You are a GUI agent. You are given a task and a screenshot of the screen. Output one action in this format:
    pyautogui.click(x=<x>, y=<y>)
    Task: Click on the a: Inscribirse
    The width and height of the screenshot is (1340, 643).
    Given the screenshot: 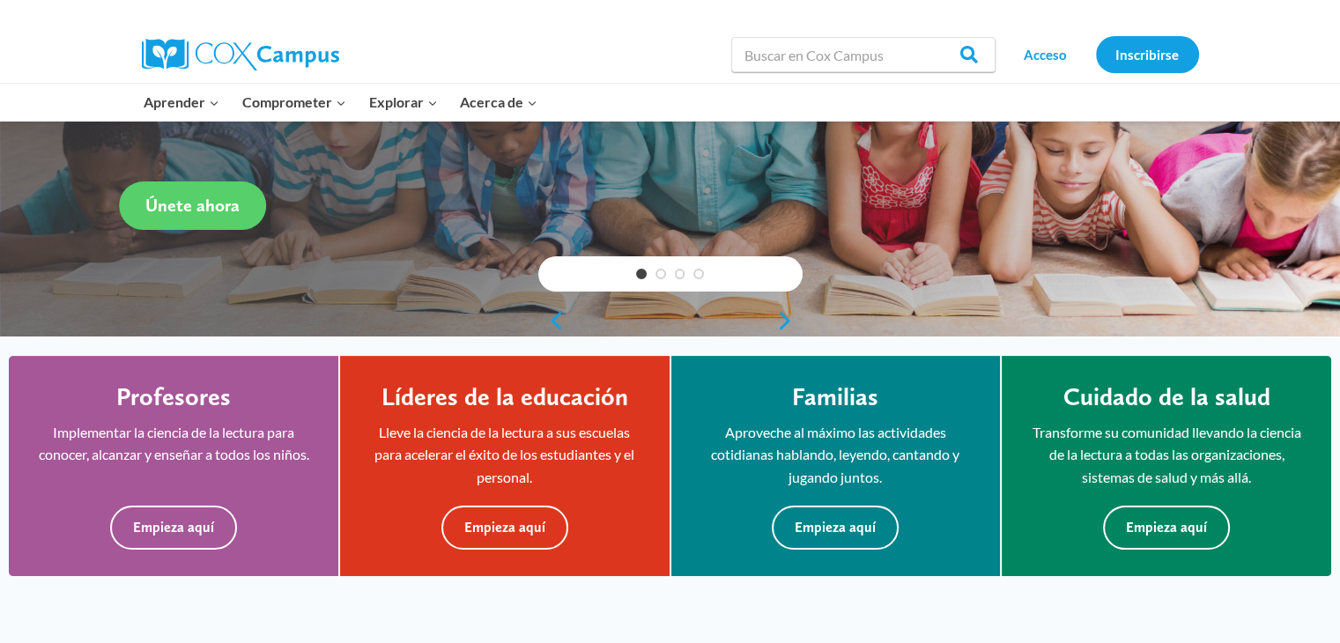 What is the action you would take?
    pyautogui.click(x=1147, y=54)
    